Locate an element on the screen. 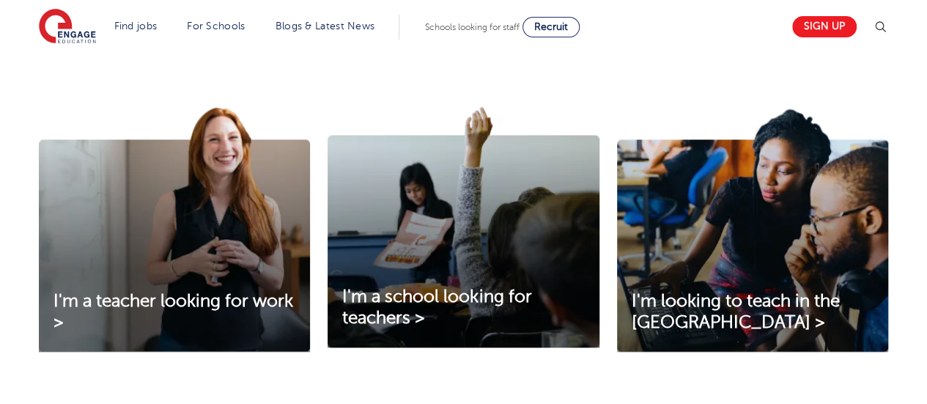 This screenshot has height=404, width=927. a: For Schools is located at coordinates (215, 26).